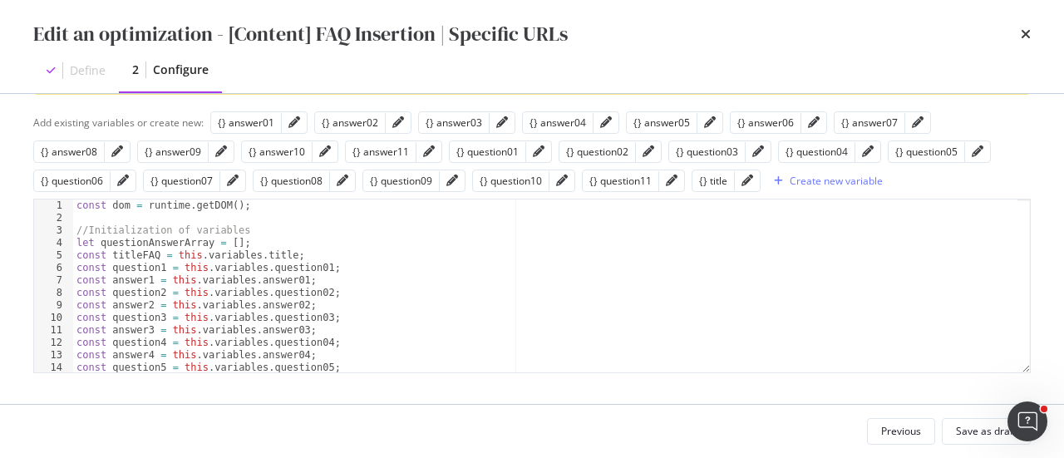 Image resolution: width=1064 pixels, height=458 pixels. What do you see at coordinates (181, 180) in the screenshot?
I see `div: {} question07` at bounding box center [181, 180].